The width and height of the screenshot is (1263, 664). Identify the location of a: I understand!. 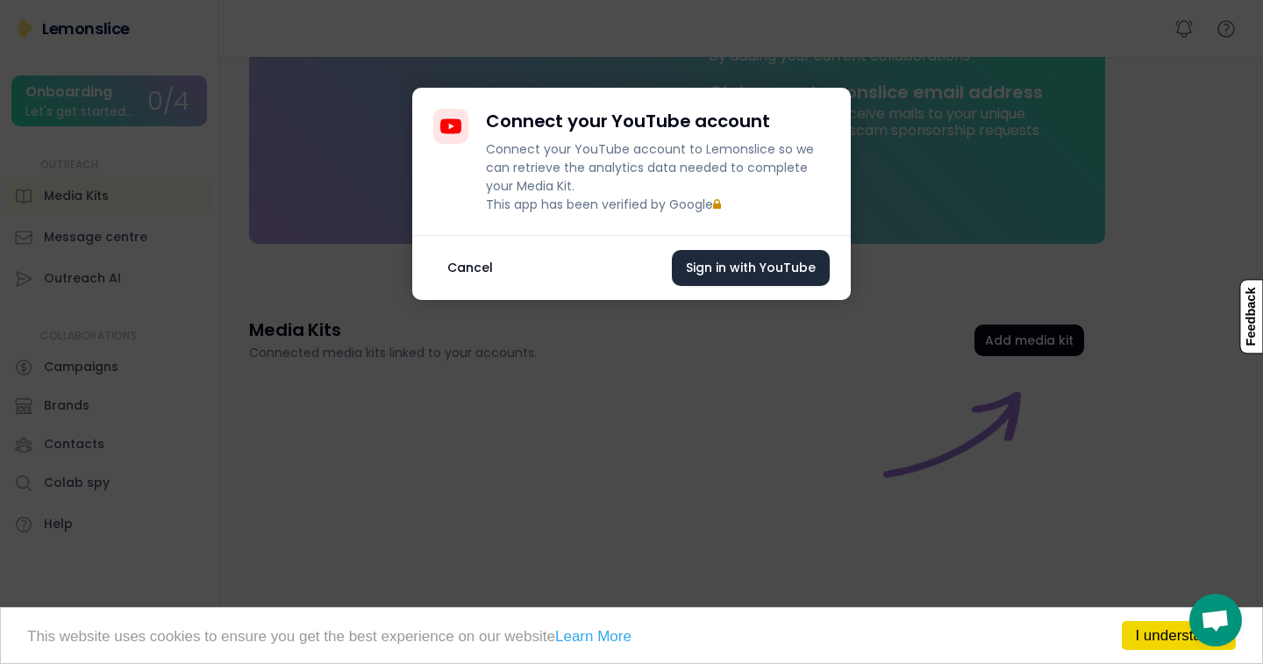
(1179, 635).